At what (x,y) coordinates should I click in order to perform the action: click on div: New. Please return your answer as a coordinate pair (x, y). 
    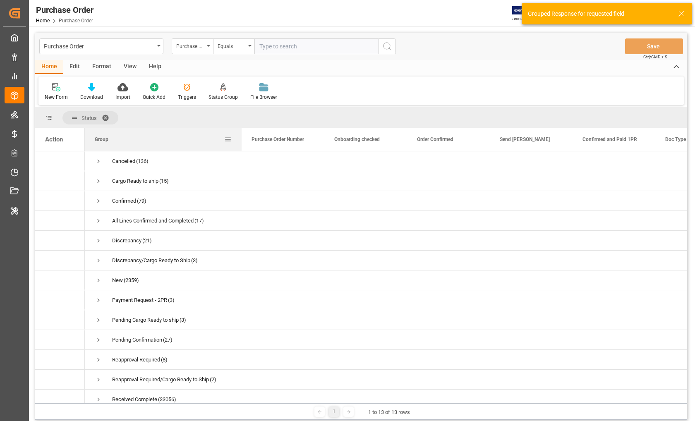
    Looking at the image, I should click on (118, 281).